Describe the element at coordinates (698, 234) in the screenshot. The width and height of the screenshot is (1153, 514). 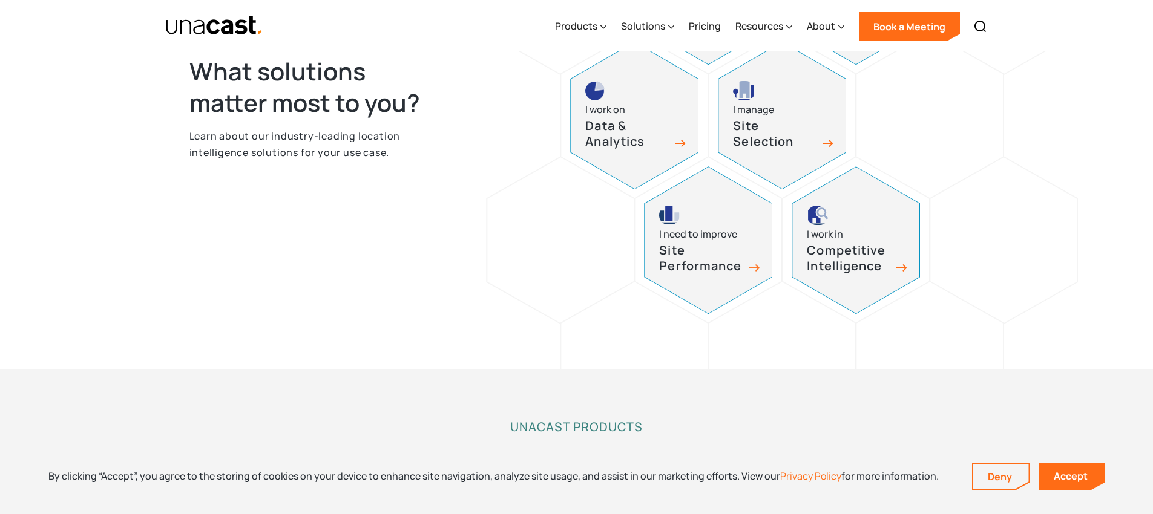
I see `div: I need to improve` at that location.